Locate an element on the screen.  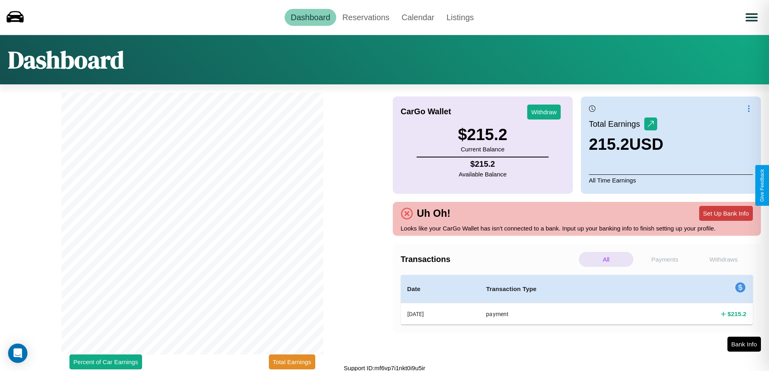
h4: Date is located at coordinates (440, 289).